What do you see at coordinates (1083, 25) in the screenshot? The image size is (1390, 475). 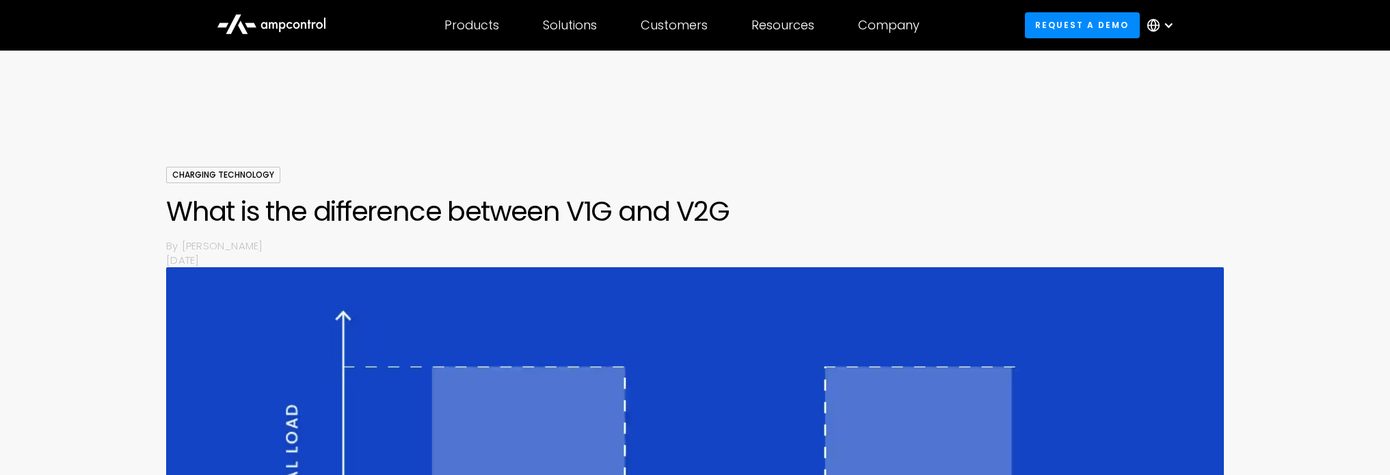 I see `a: Request a demo` at bounding box center [1083, 25].